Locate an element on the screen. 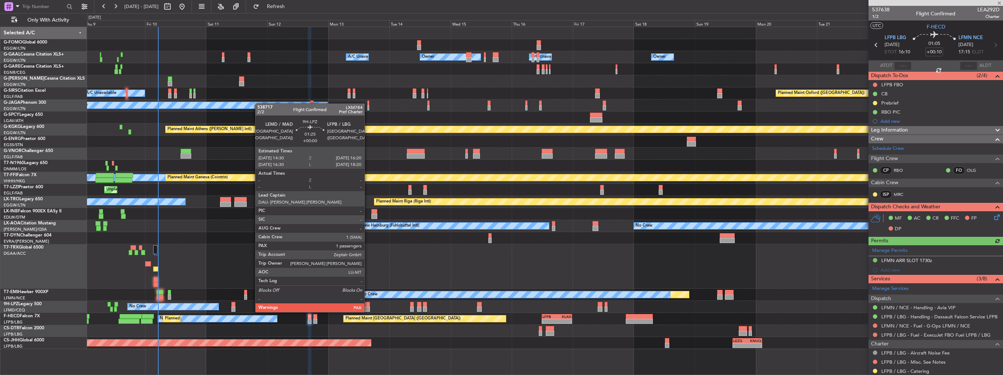  span: CR is located at coordinates (935, 219).